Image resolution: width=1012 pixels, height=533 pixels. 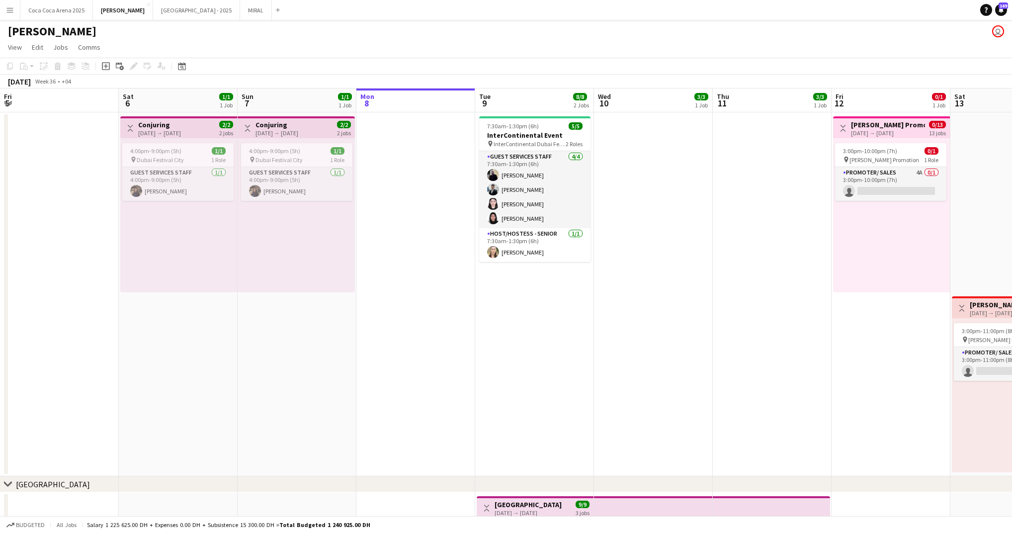 I want to click on span: 10, so click(x=604, y=103).